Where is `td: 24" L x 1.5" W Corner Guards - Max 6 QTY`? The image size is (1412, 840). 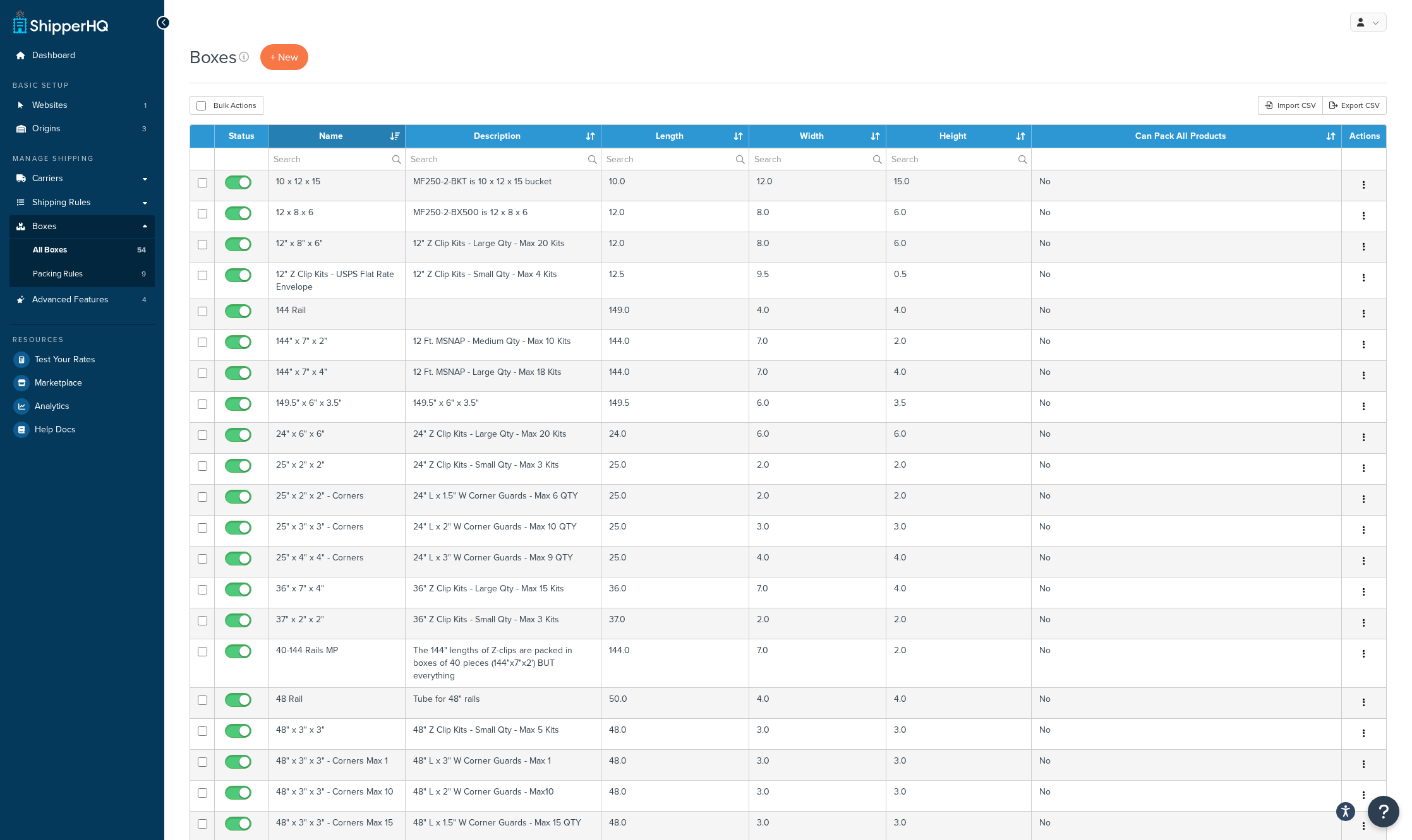
td: 24" L x 1.5" W Corner Guards - Max 6 QTY is located at coordinates (503, 499).